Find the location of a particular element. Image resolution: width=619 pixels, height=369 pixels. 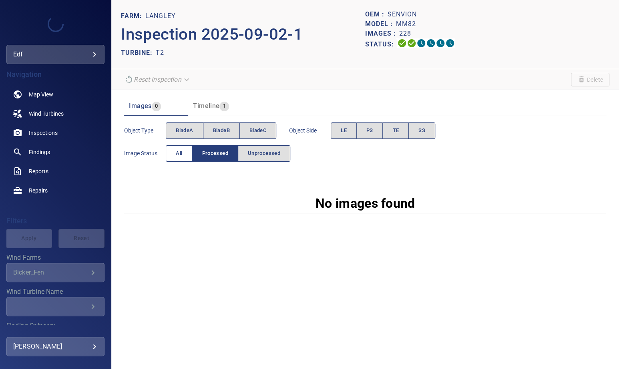

span: PS is located at coordinates (369, 130).